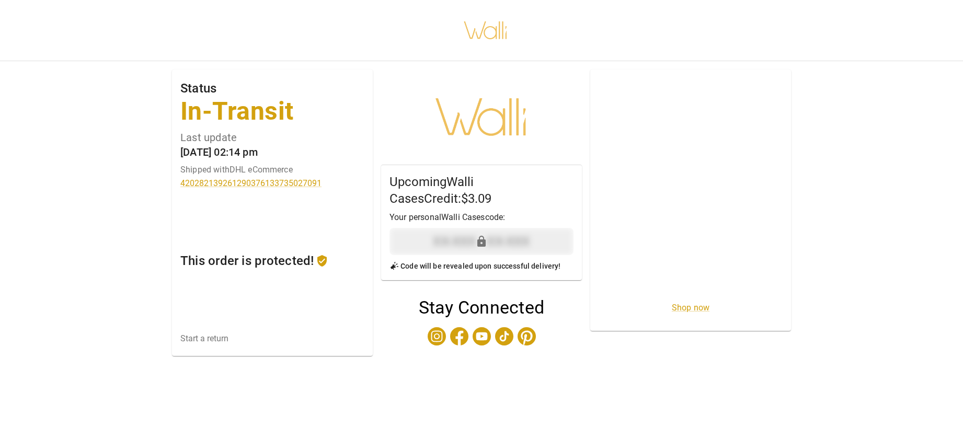  Describe the element at coordinates (272, 183) in the screenshot. I see `a: 420282139261290376133735027091` at that location.